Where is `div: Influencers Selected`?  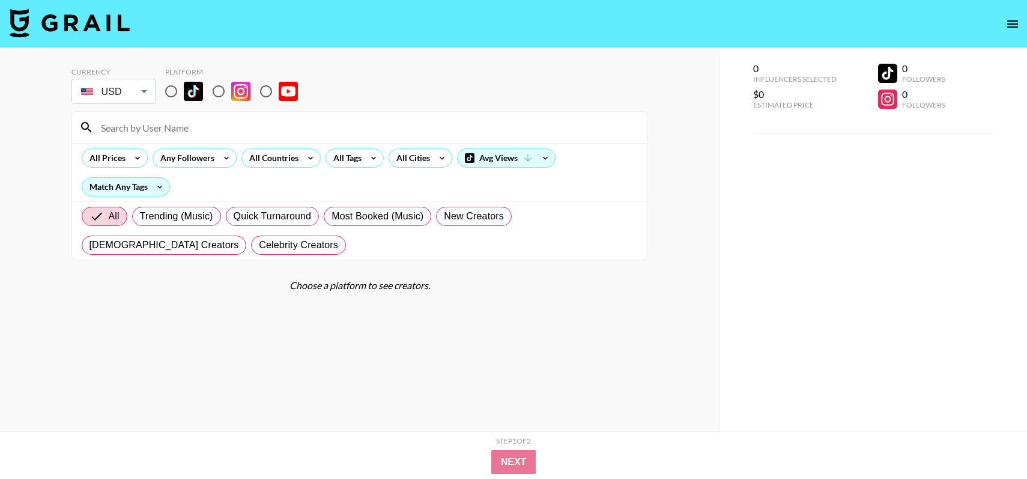
div: Influencers Selected is located at coordinates (795, 79).